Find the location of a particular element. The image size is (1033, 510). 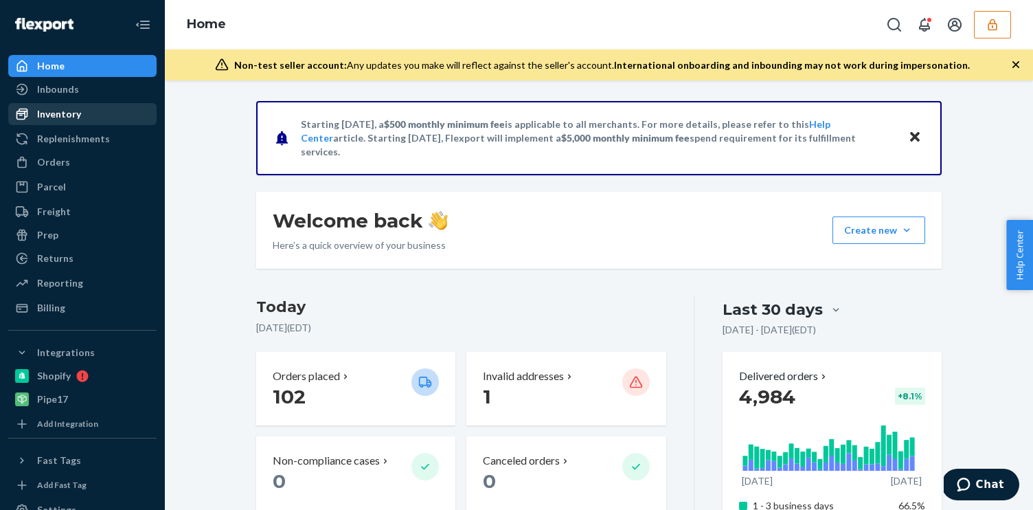

img: hand-wave emoji is located at coordinates (438, 220).